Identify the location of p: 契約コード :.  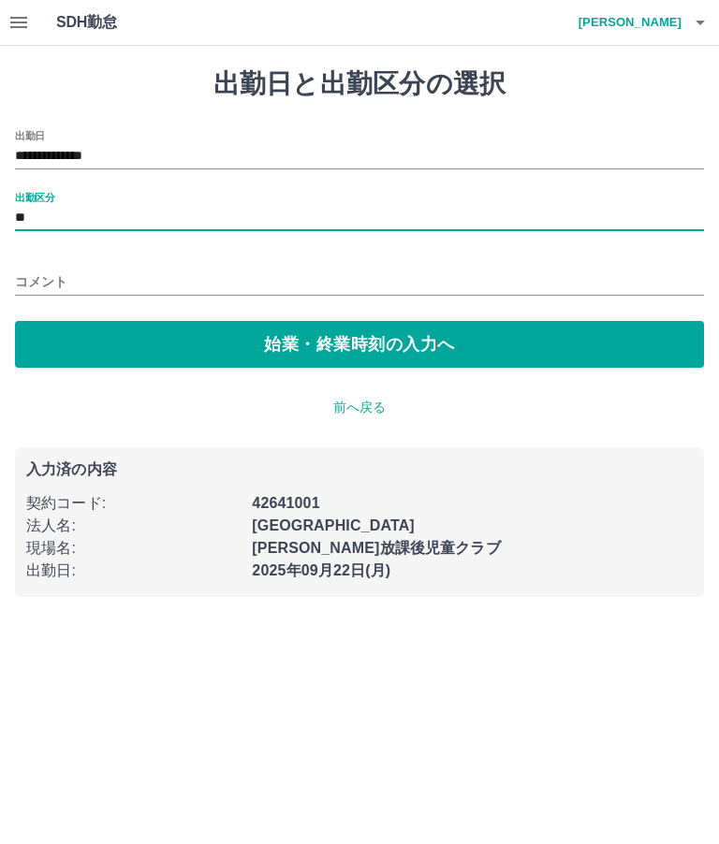
(133, 503).